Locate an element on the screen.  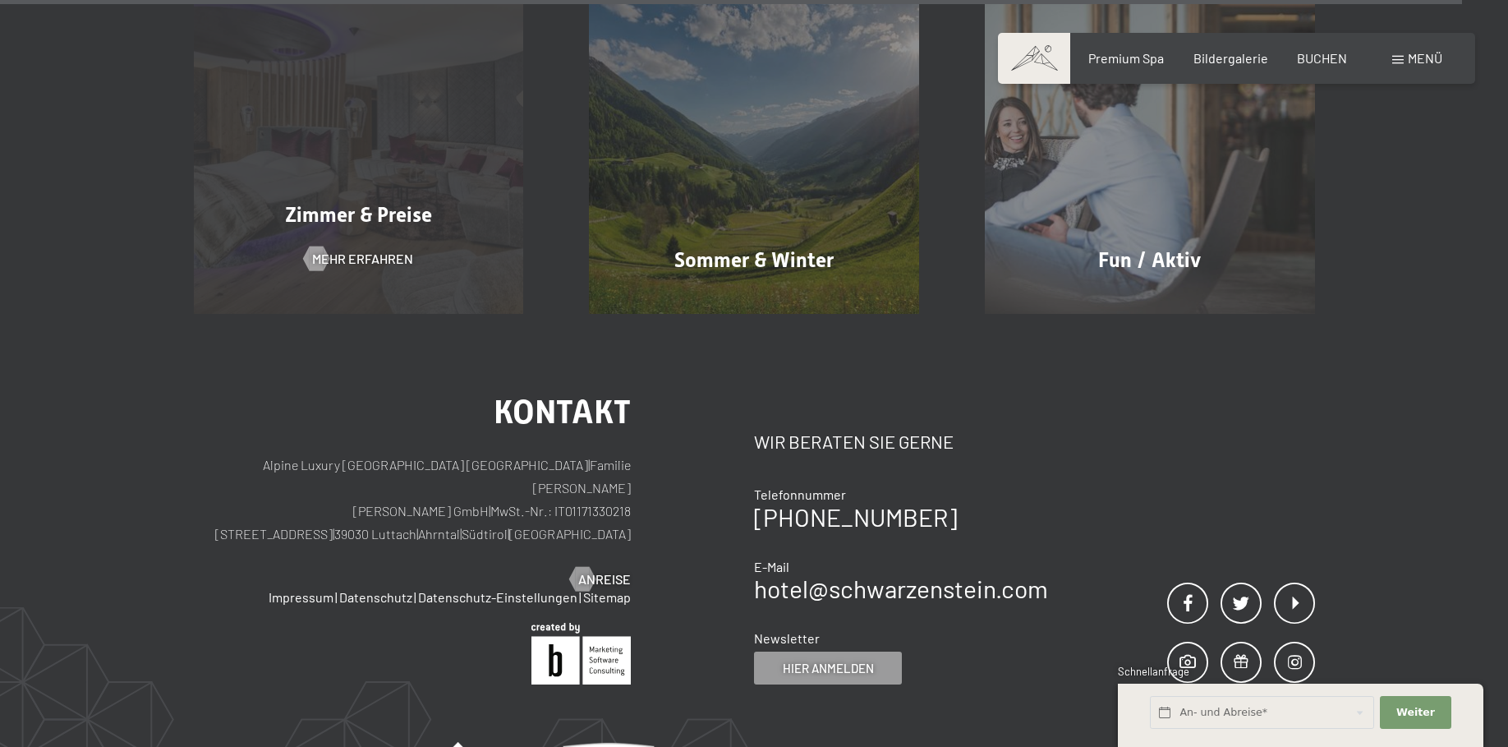
span: Newsletter is located at coordinates (787, 637).